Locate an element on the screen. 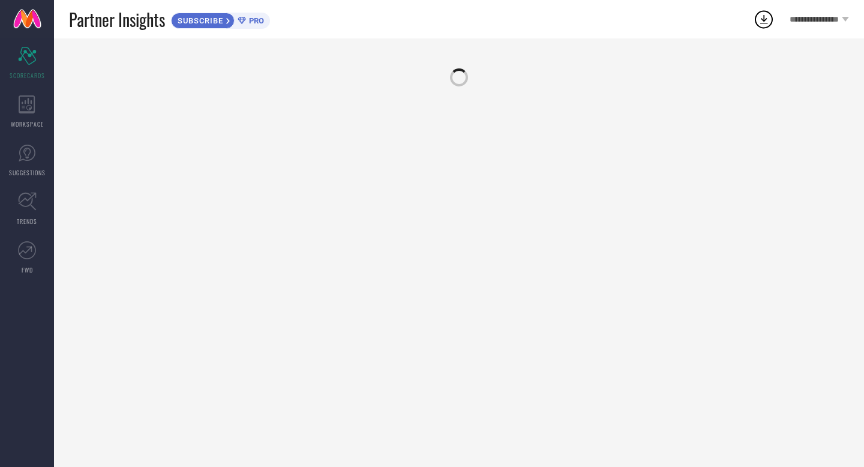  div: Open download list is located at coordinates (764, 19).